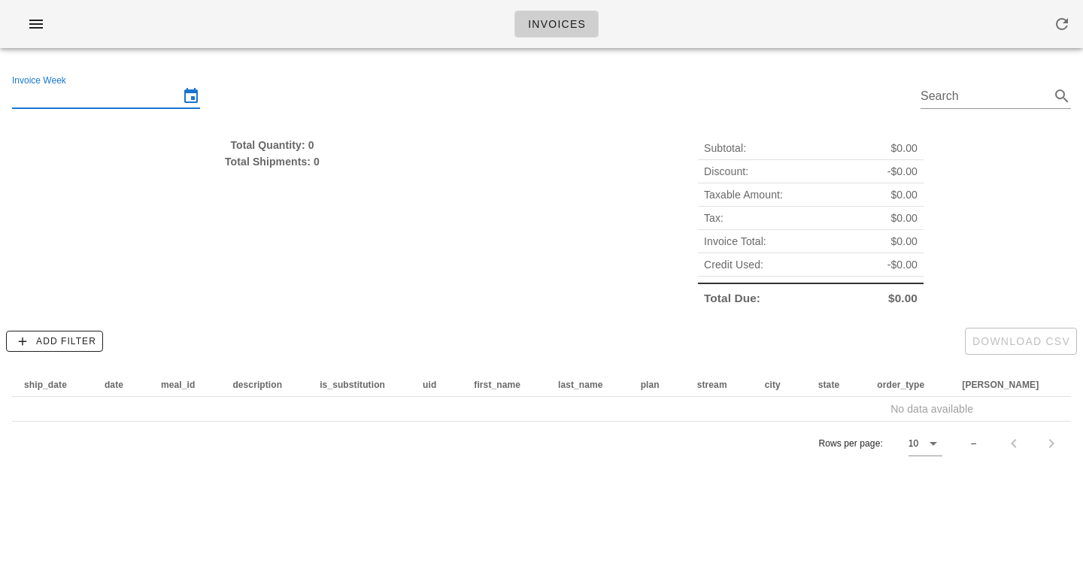 The height and width of the screenshot is (566, 1083). I want to click on span: uid, so click(429, 385).